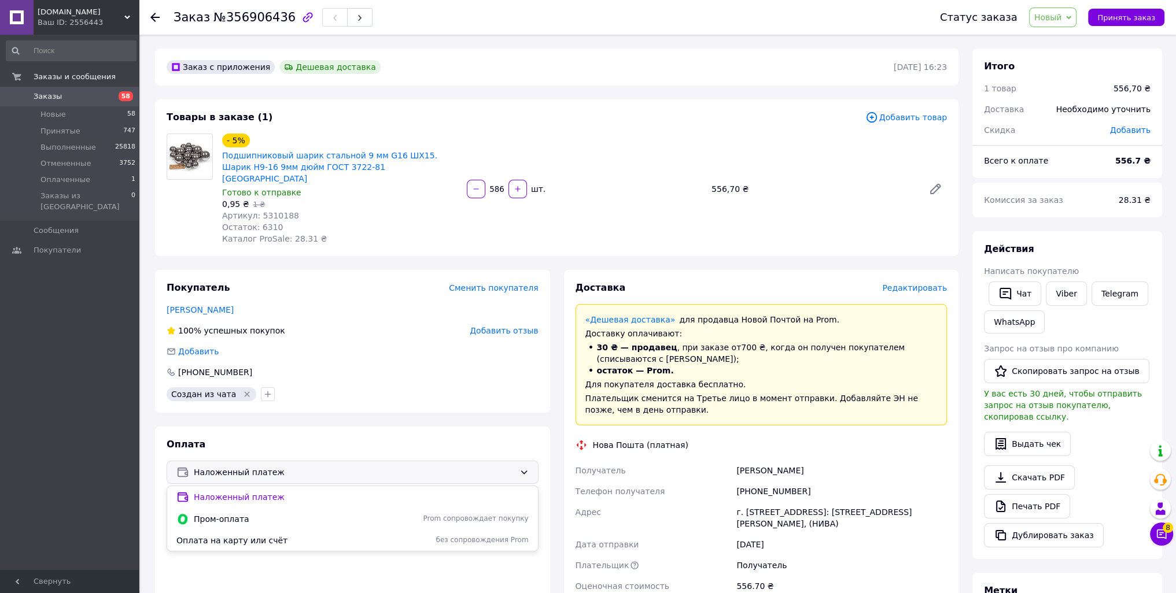 The image size is (1176, 593). I want to click on span: Принять заказ, so click(1126, 17).